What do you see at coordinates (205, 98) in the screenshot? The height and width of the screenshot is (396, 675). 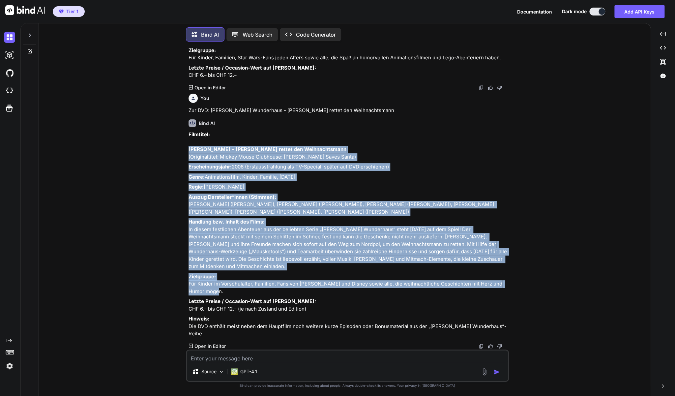 I see `h6: You` at bounding box center [205, 98].